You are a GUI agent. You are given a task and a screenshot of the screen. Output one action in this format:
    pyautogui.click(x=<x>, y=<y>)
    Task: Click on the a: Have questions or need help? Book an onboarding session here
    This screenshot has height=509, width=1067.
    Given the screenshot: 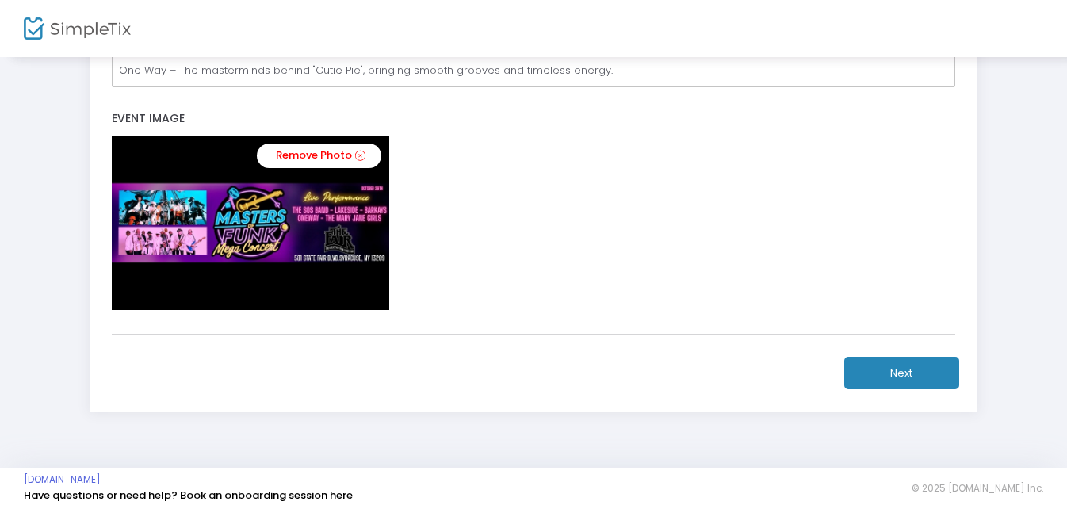 What is the action you would take?
    pyautogui.click(x=188, y=495)
    